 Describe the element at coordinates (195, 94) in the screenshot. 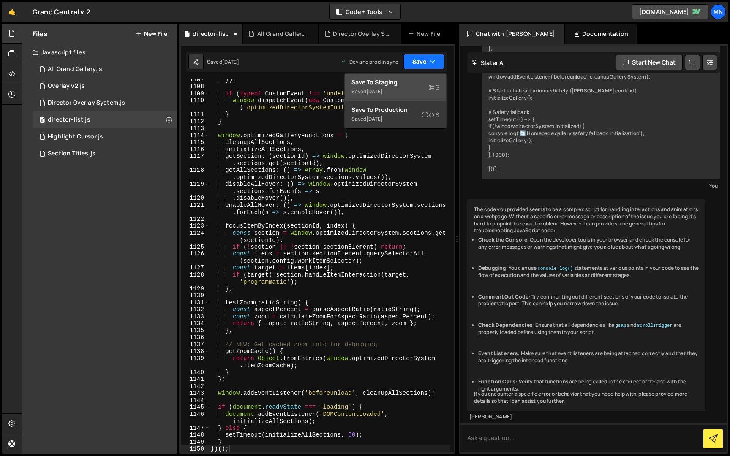

I see `div: 1109` at that location.